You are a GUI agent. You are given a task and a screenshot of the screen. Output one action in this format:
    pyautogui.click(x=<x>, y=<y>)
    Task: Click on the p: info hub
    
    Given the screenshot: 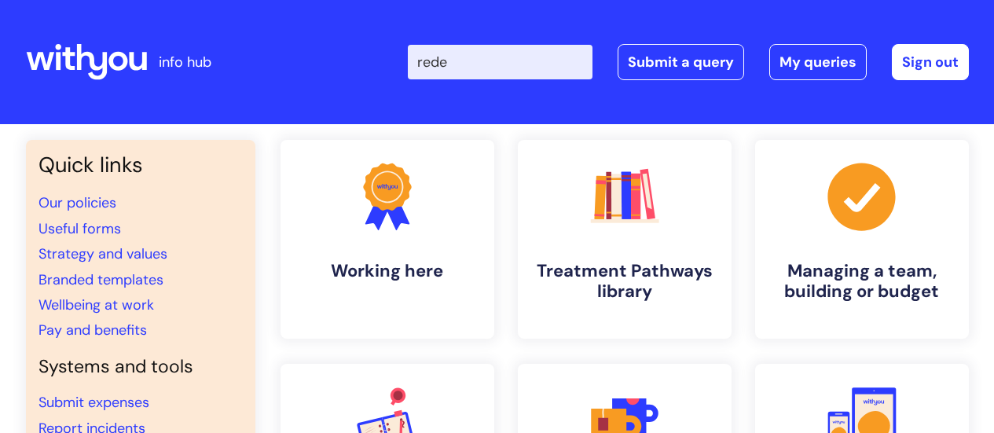 What is the action you would take?
    pyautogui.click(x=185, y=62)
    